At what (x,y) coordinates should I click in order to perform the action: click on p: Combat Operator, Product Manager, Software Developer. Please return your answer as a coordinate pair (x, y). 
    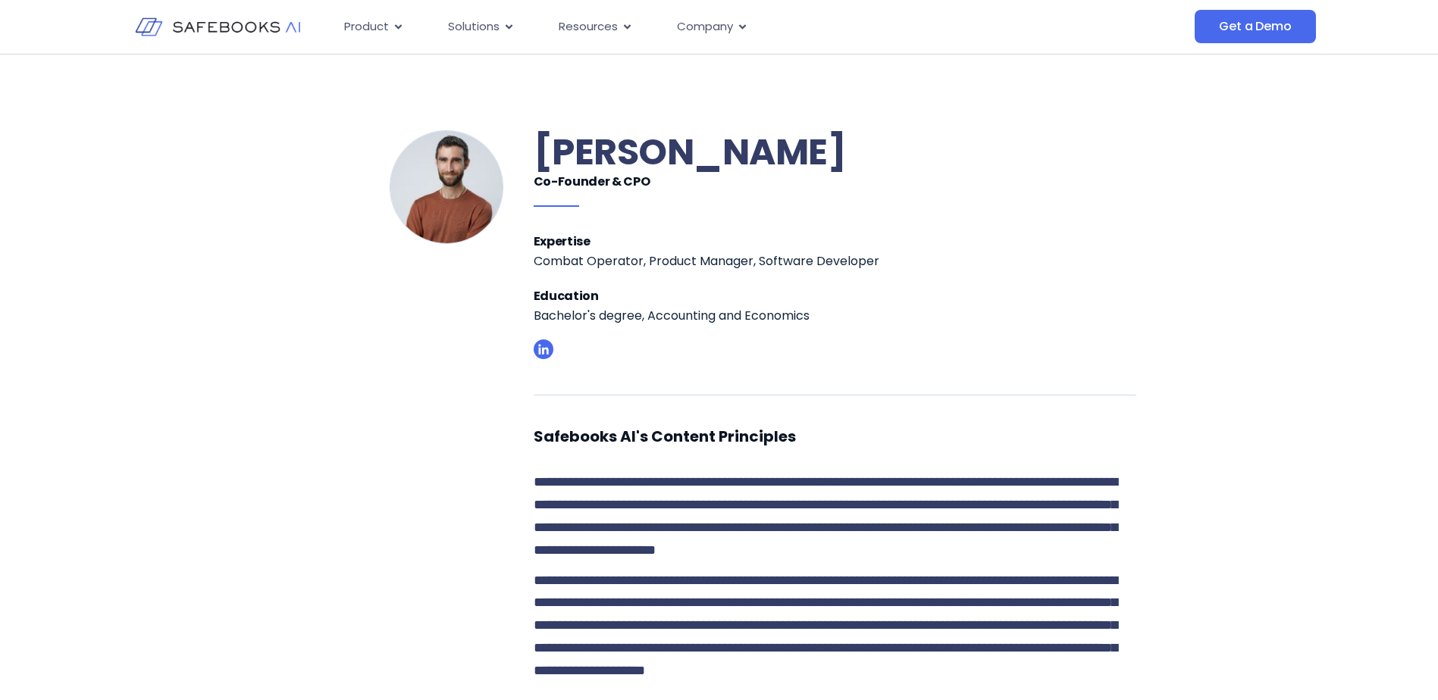
    Looking at the image, I should click on (834, 261).